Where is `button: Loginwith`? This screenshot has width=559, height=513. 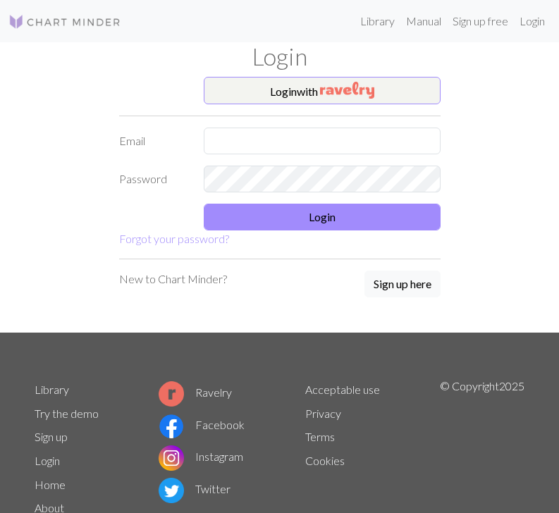 button: Loginwith is located at coordinates (322, 91).